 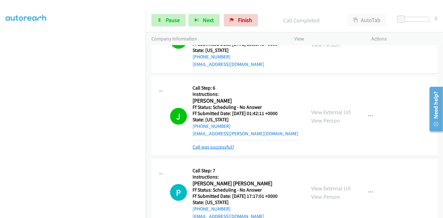 I want to click on span: Finish, so click(x=245, y=20).